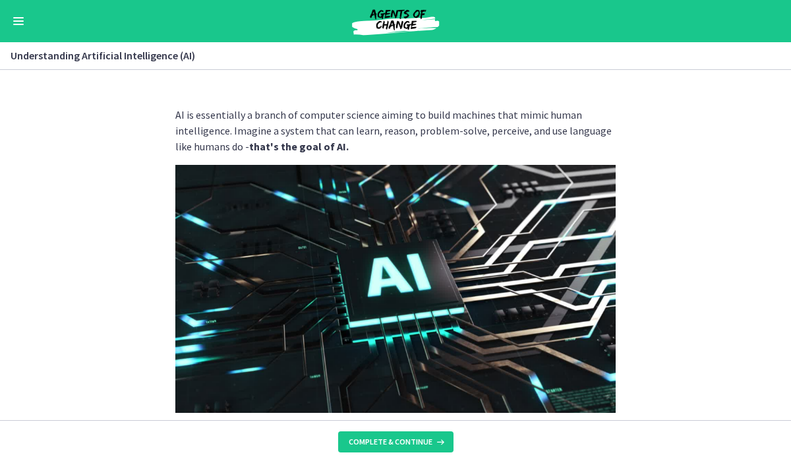 This screenshot has width=791, height=463. I want to click on strong: that's the goal of AI., so click(299, 146).